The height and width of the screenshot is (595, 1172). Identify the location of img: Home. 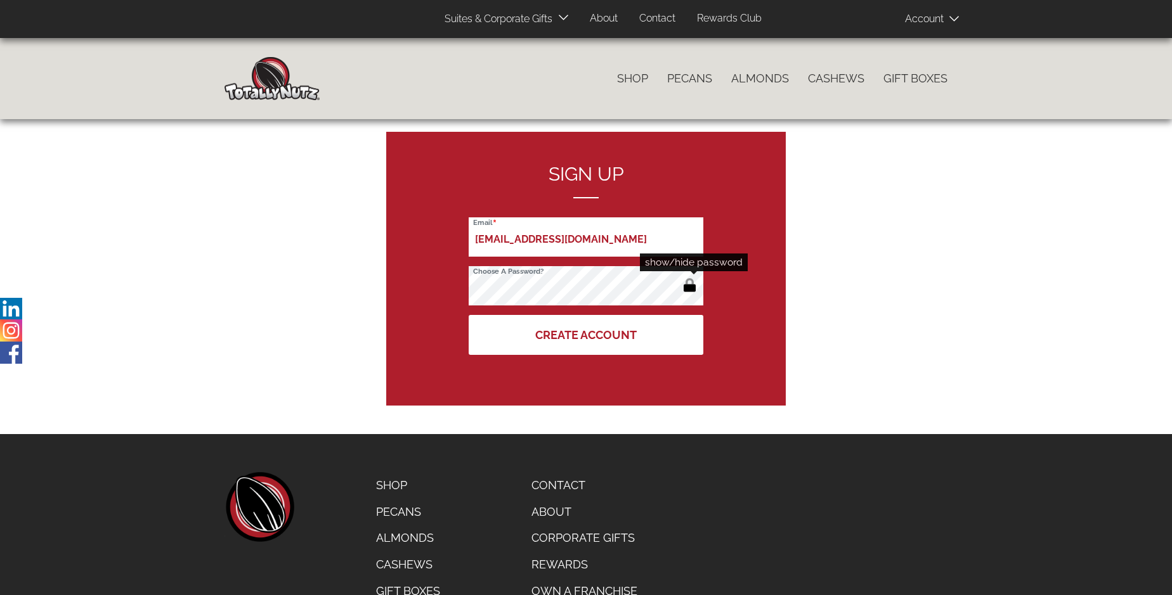
(272, 79).